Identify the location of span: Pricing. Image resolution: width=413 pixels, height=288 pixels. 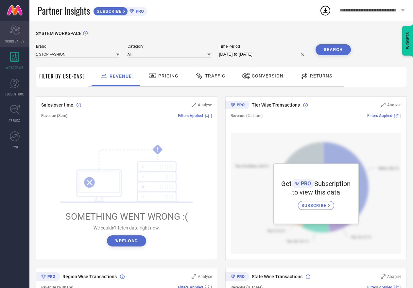
(168, 76).